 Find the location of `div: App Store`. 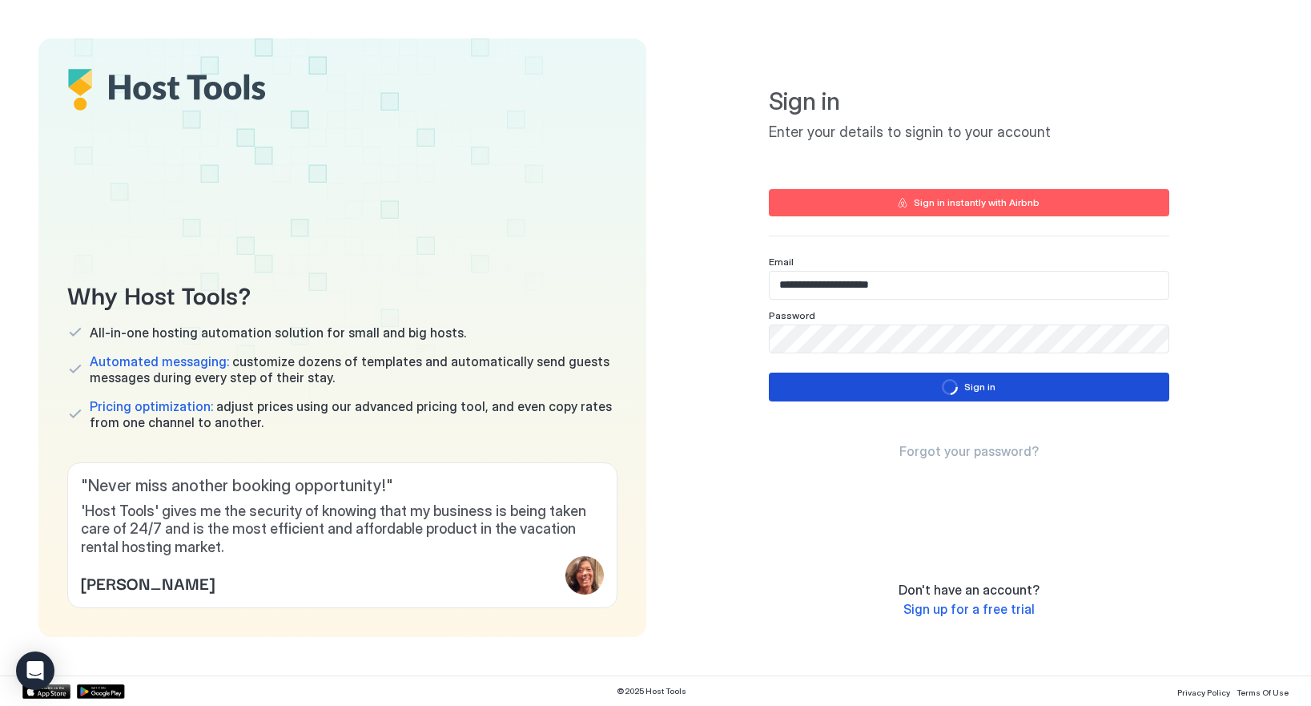

div: App Store is located at coordinates (46, 691).